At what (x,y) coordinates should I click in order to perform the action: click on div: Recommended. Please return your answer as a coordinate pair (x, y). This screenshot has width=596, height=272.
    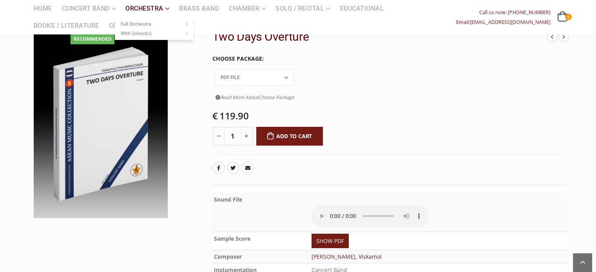
    Looking at the image, I should click on (92, 39).